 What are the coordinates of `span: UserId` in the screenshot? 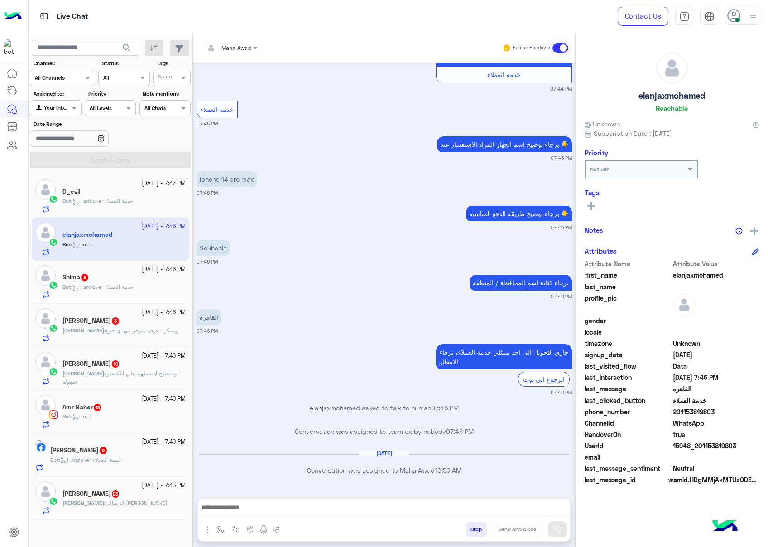 It's located at (628, 446).